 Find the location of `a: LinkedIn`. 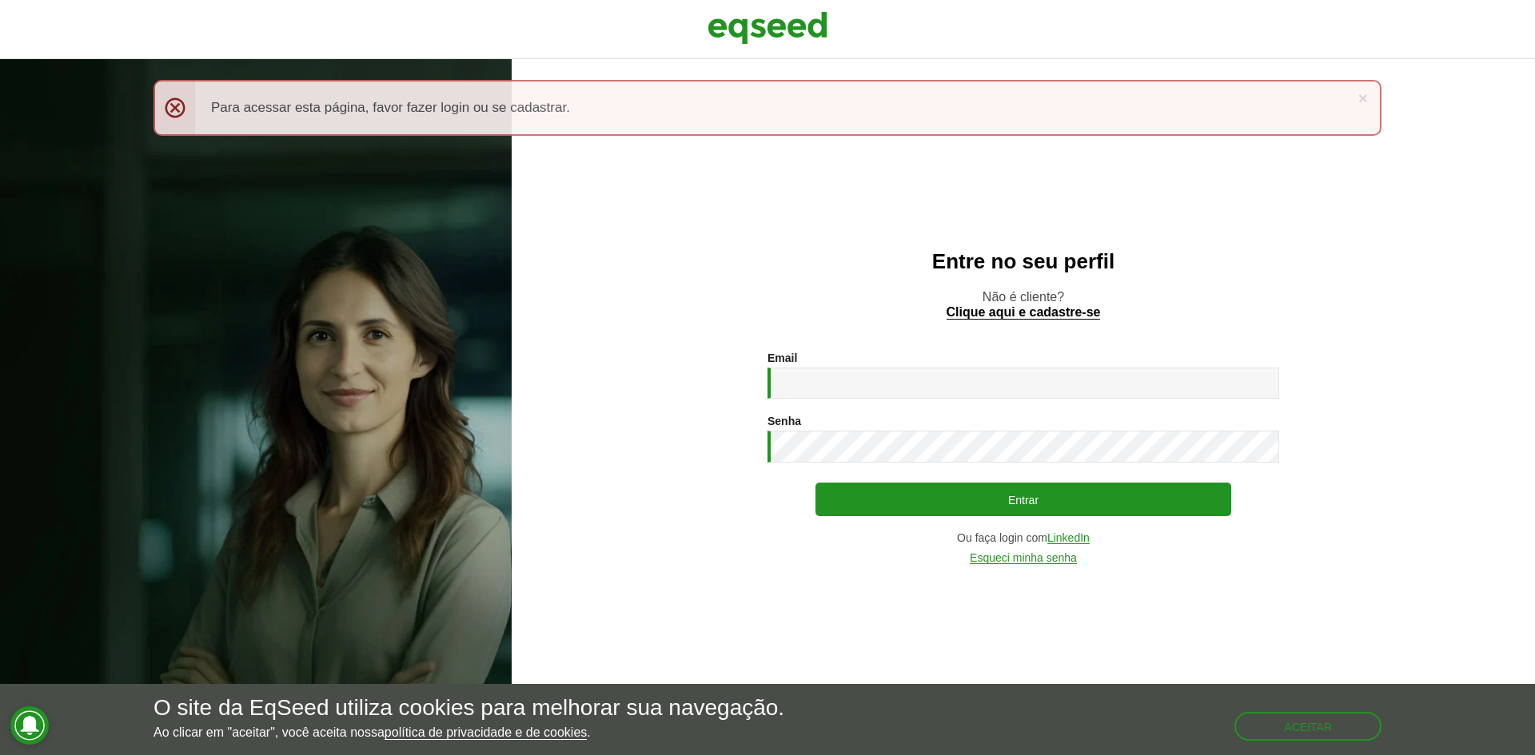

a: LinkedIn is located at coordinates (1068, 538).